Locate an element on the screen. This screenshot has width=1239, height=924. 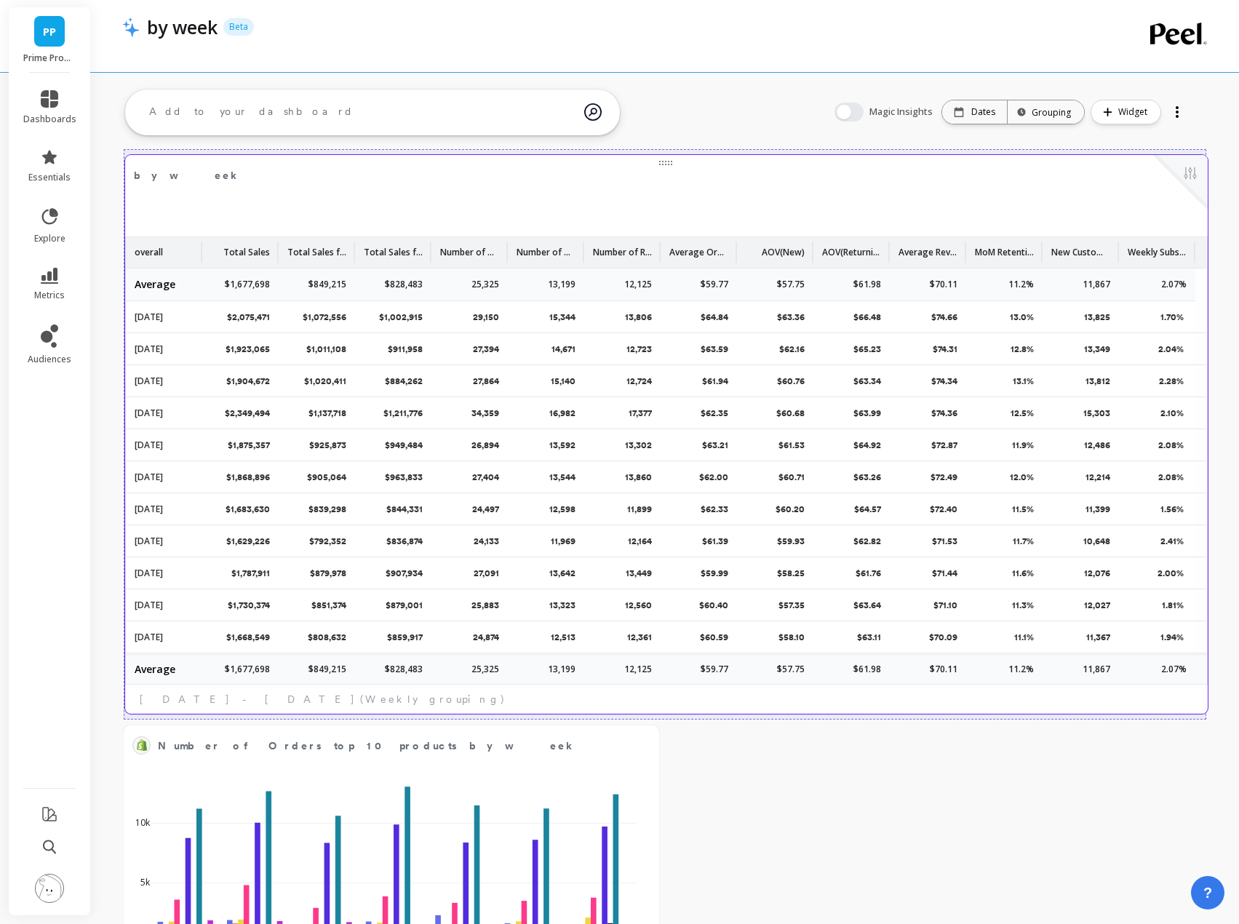
p: 12,486 is located at coordinates (1097, 445).